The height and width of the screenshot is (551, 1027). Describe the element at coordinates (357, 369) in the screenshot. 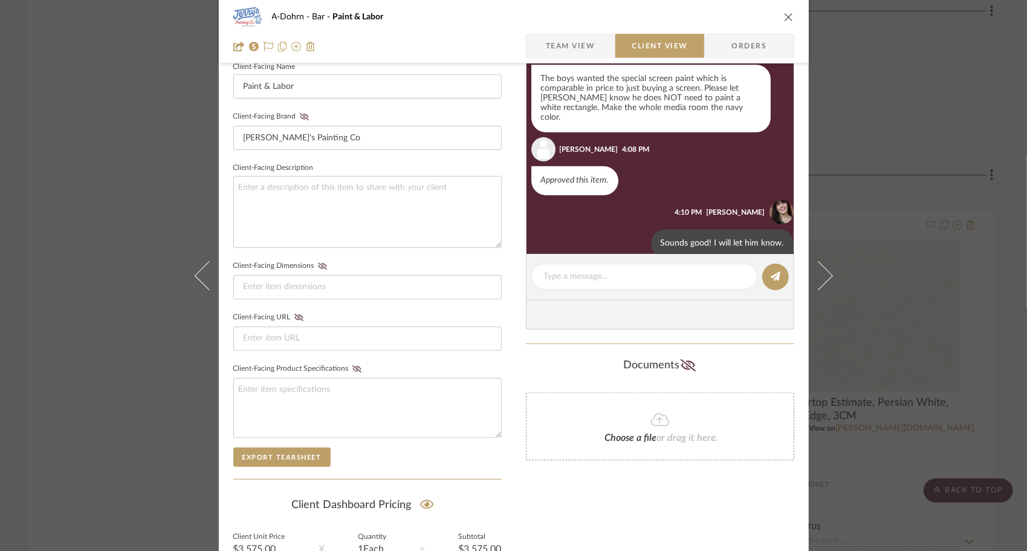

I see `button: Client-Facing Product Specifications` at that location.